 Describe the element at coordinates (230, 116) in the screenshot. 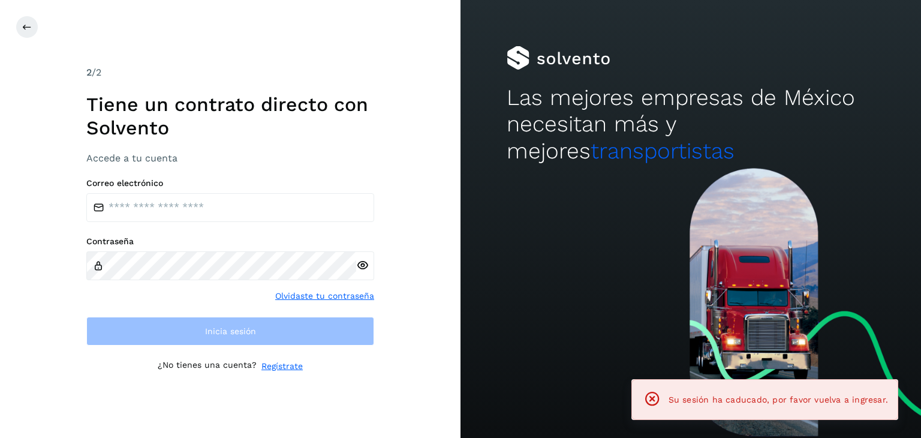

I see `h1: Tiene un contrato directo con Solvento` at that location.